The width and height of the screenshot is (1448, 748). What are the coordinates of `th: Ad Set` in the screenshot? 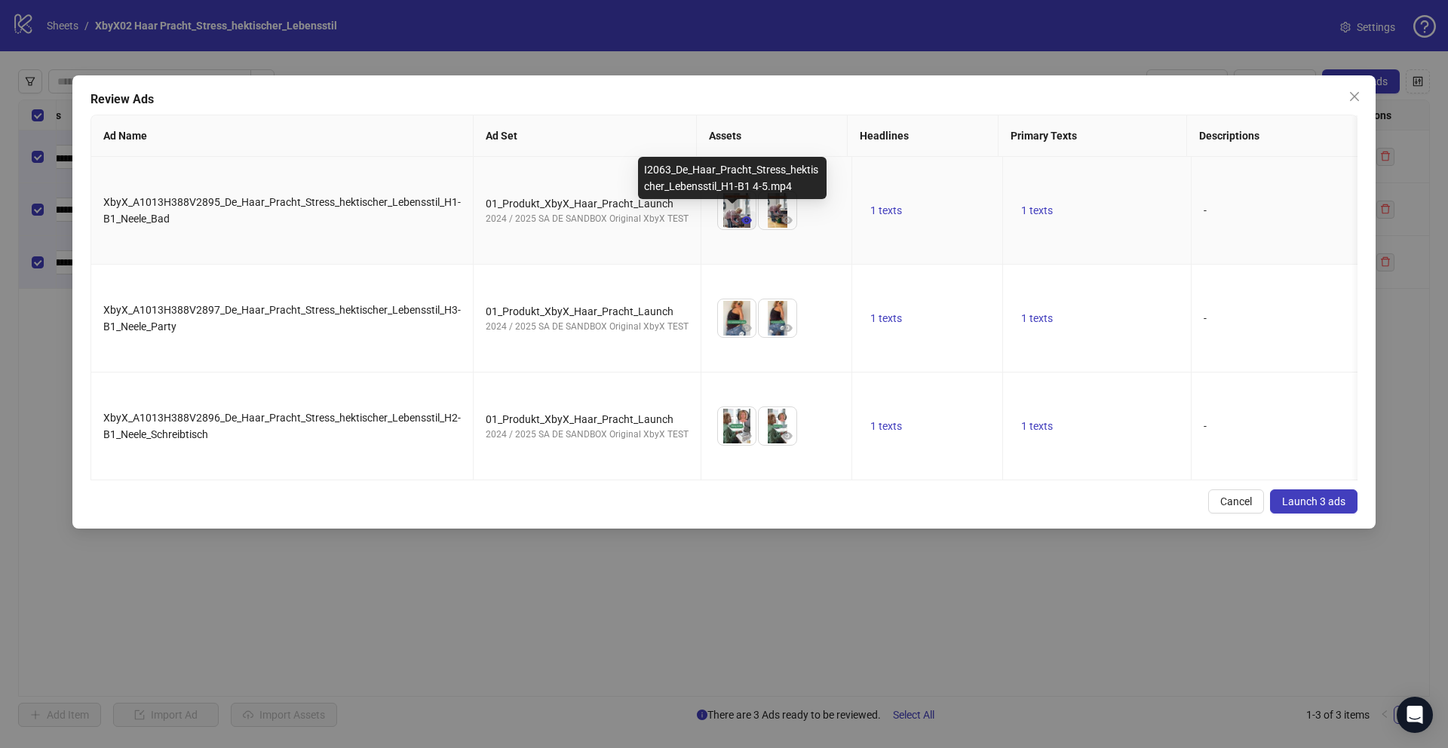 It's located at (585, 136).